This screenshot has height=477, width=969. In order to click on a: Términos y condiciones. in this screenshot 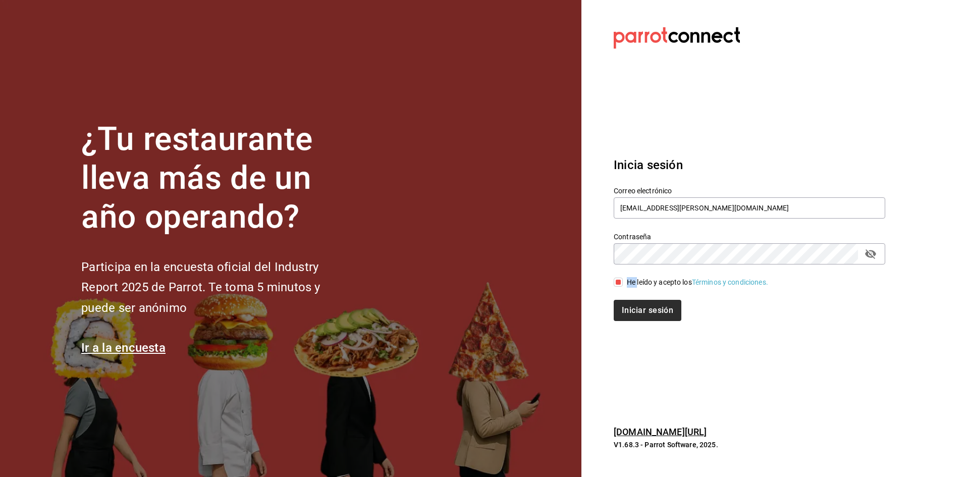, I will do `click(730, 282)`.